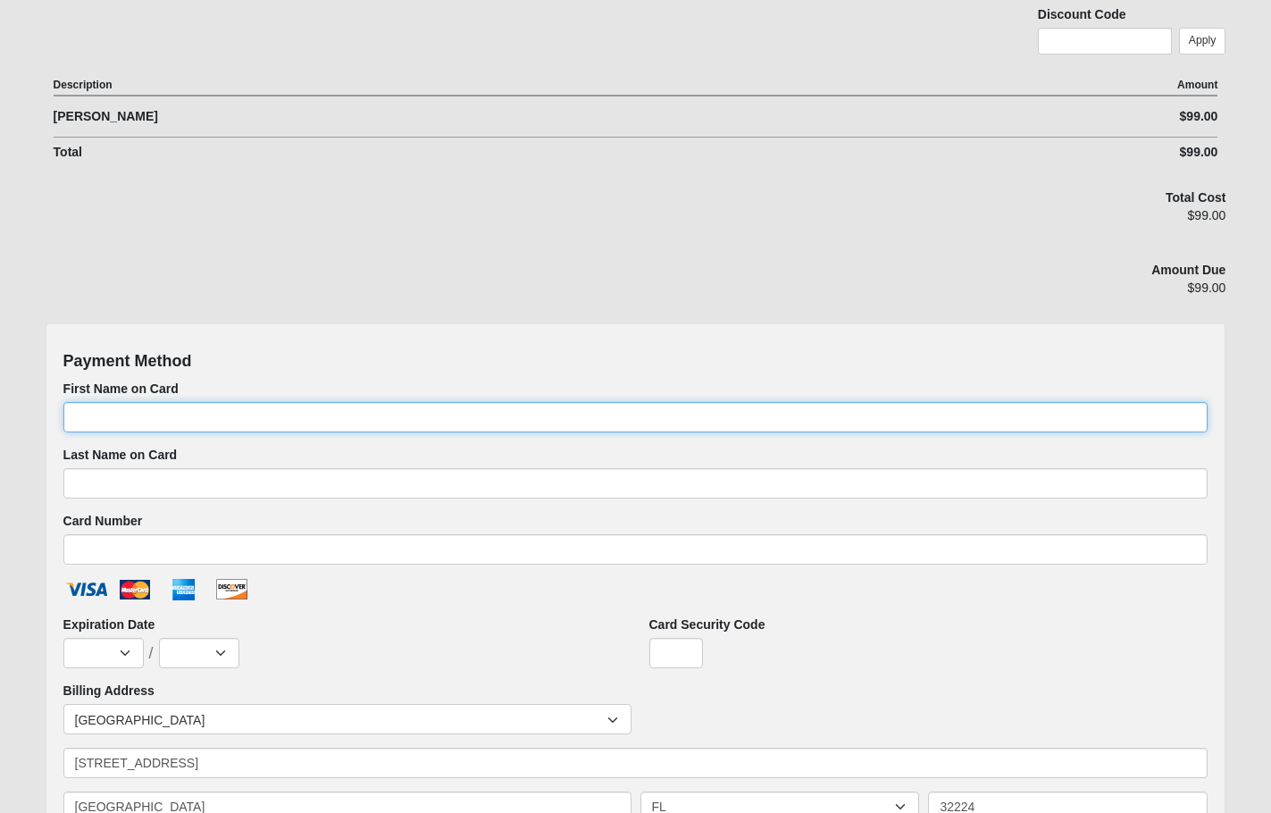 The height and width of the screenshot is (813, 1271). What do you see at coordinates (109, 624) in the screenshot?
I see `label: Expiration Date` at bounding box center [109, 624].